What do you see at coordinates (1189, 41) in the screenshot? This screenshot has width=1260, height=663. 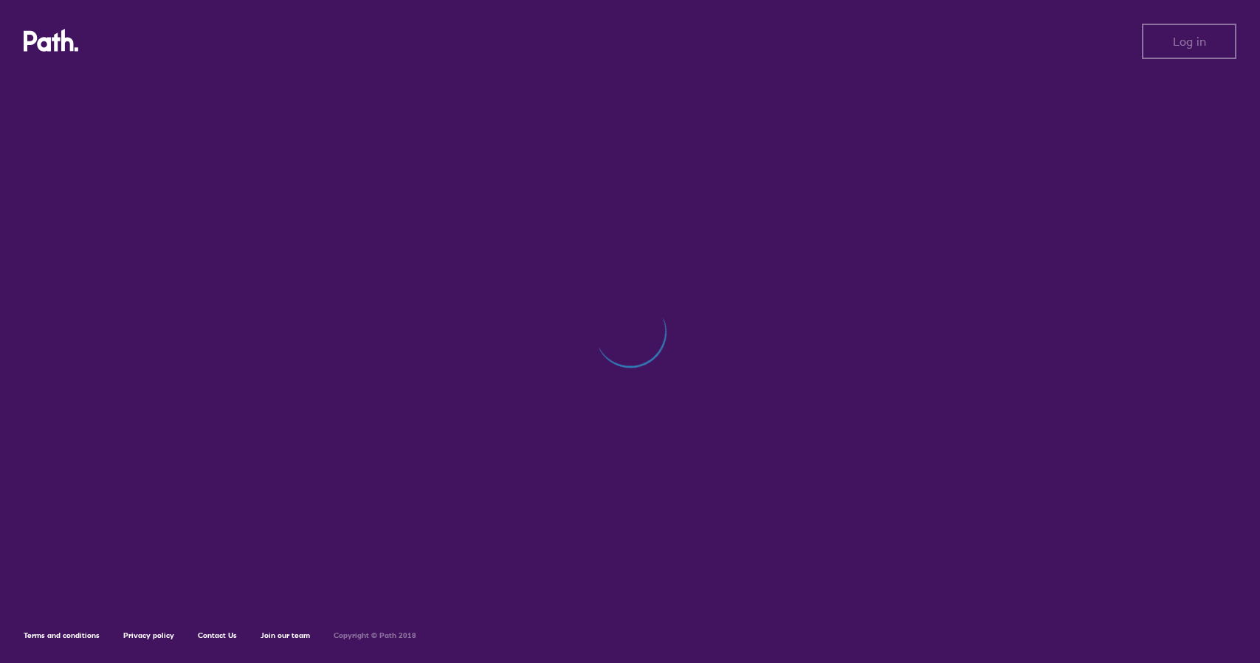 I see `button: Log in` at bounding box center [1189, 41].